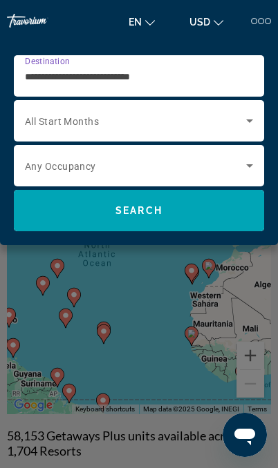 The image size is (278, 468). I want to click on button: Change language, so click(142, 21).